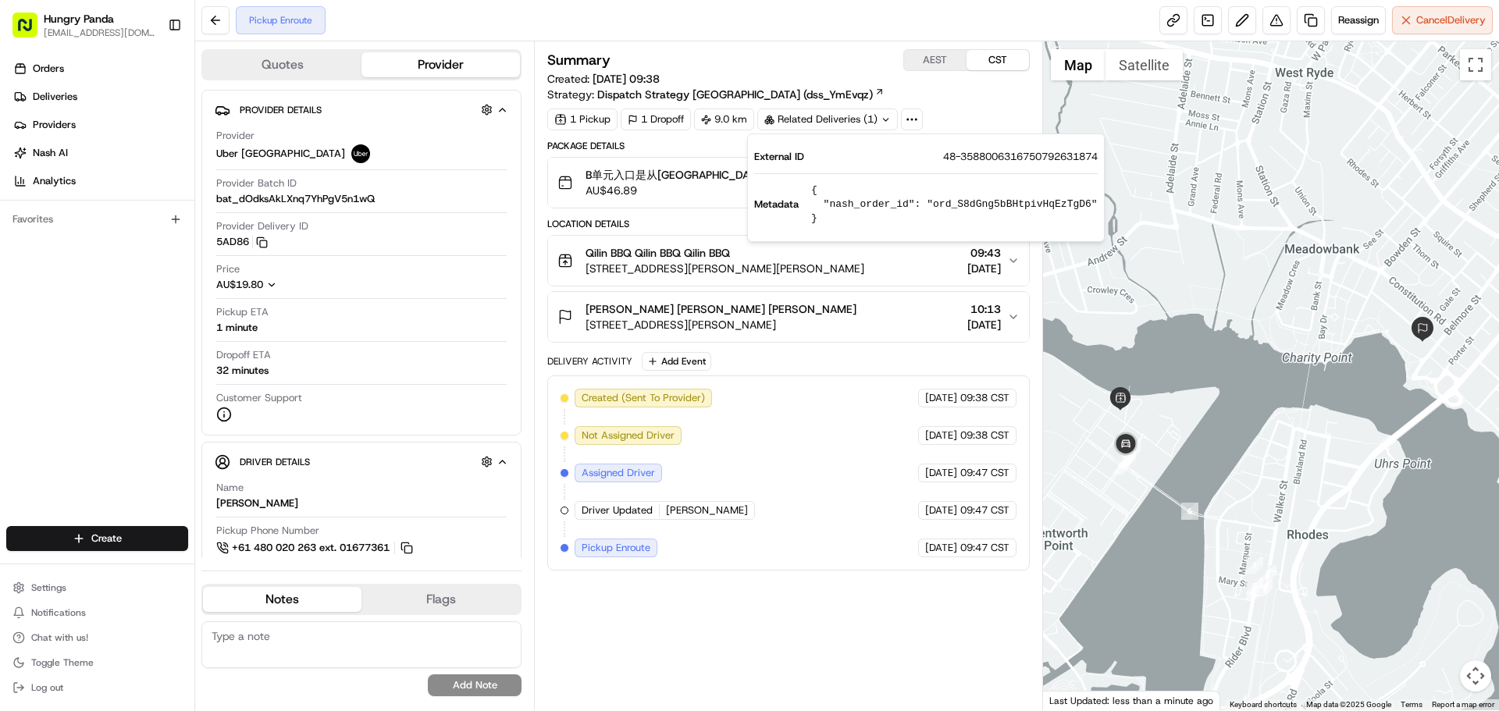 This screenshot has height=711, width=1499. I want to click on button: Add Event, so click(676, 362).